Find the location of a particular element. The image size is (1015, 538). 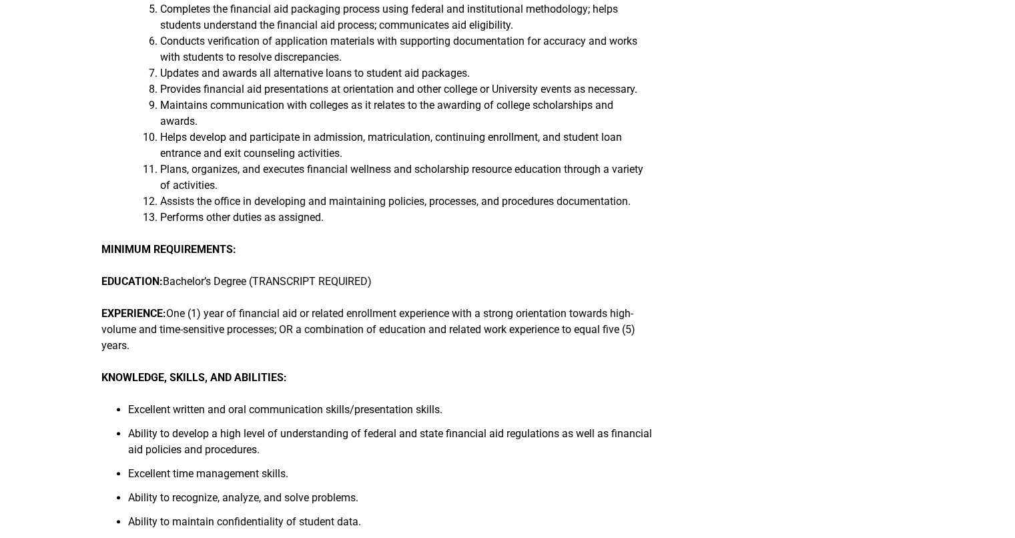

li: Updates and awards all alternative loans to student aid packages. is located at coordinates (407, 73).